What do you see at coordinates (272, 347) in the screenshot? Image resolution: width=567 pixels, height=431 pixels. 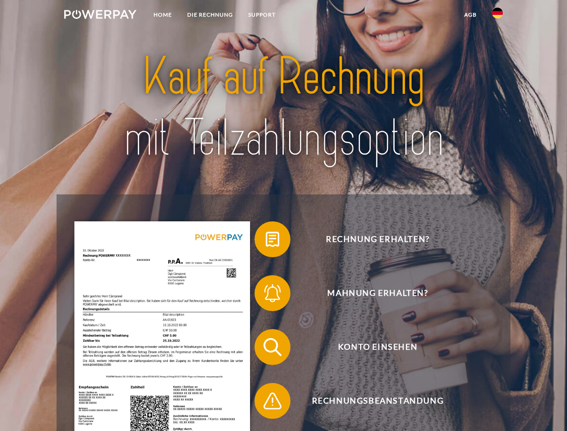 I see `img: qb_search.svg` at bounding box center [272, 347].